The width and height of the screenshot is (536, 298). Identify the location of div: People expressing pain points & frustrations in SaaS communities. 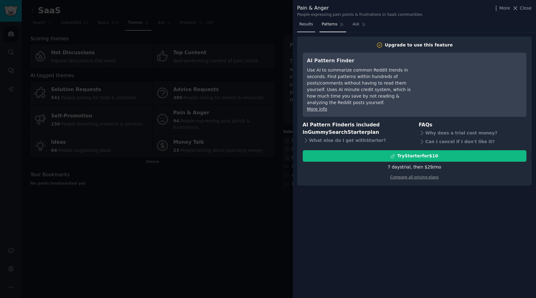
(359, 15).